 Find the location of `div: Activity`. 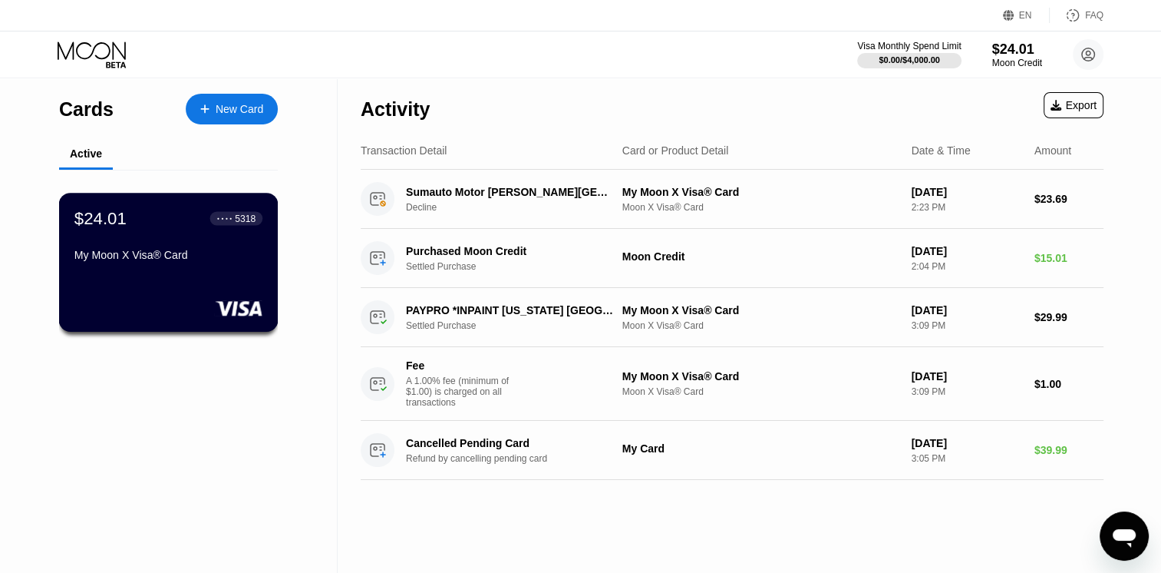

div: Activity is located at coordinates (395, 109).